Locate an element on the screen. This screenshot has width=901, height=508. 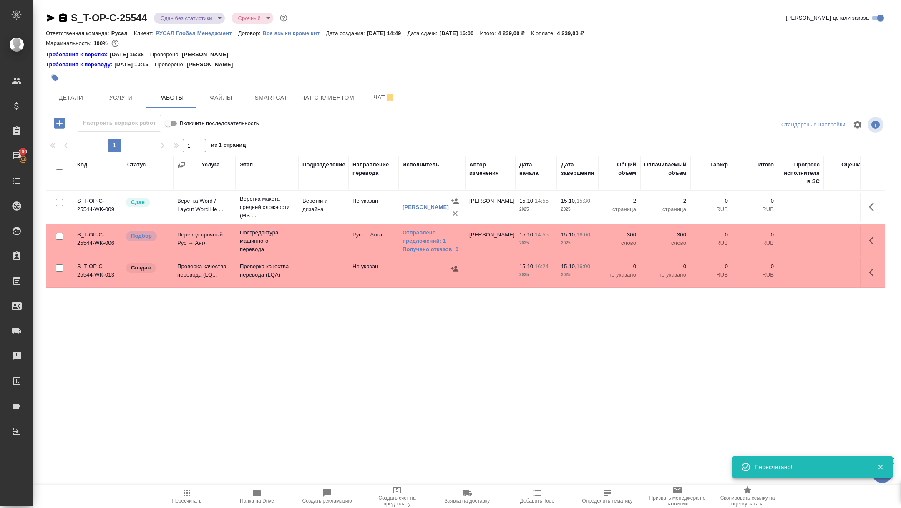
div: Код is located at coordinates (82, 165).